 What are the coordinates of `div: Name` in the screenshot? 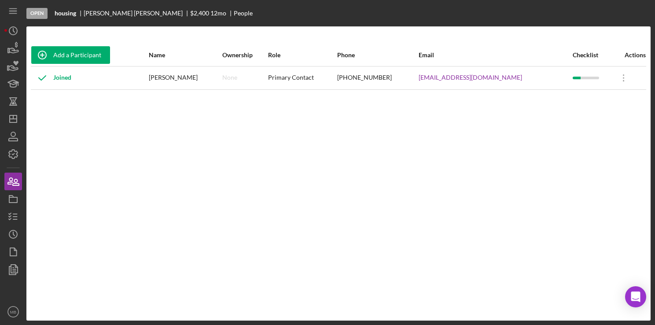 It's located at (185, 55).